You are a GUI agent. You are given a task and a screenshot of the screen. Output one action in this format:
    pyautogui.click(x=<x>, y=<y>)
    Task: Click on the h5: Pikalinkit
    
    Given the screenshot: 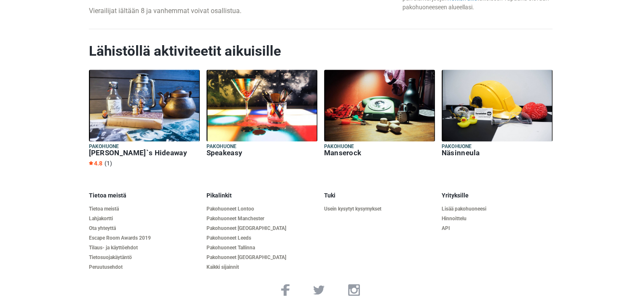 What is the action you would take?
    pyautogui.click(x=262, y=195)
    